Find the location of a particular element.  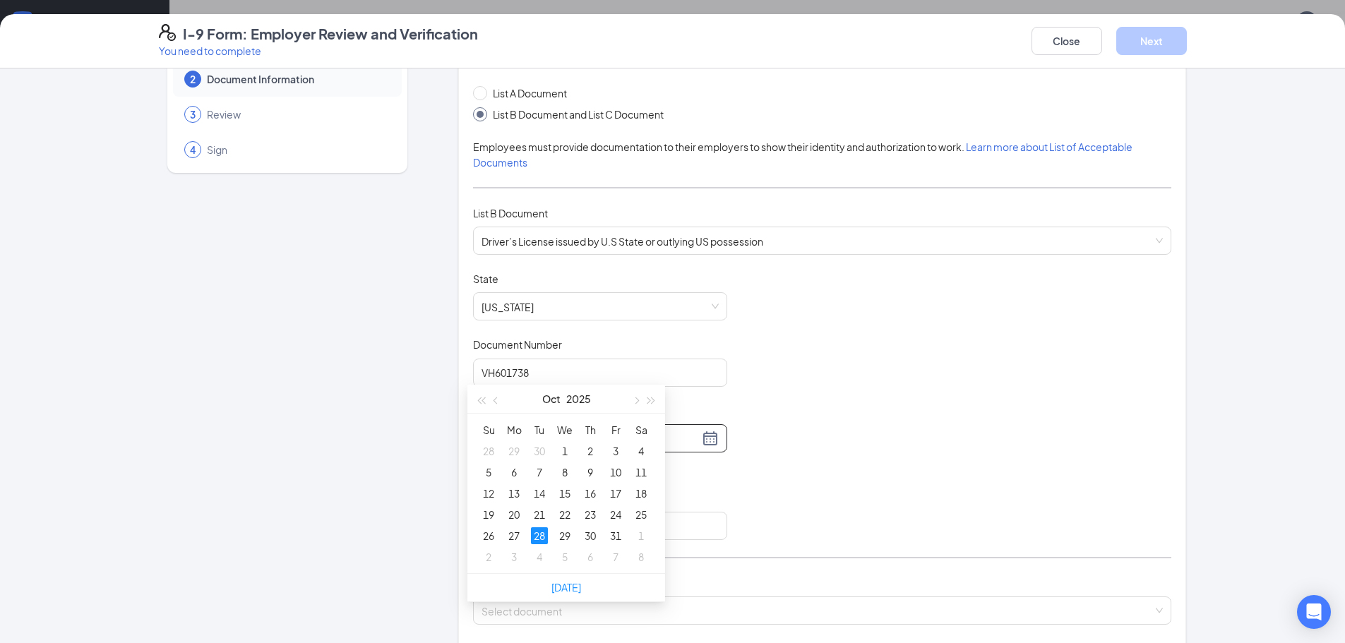

span: List B Document and List C Document is located at coordinates (578, 114).